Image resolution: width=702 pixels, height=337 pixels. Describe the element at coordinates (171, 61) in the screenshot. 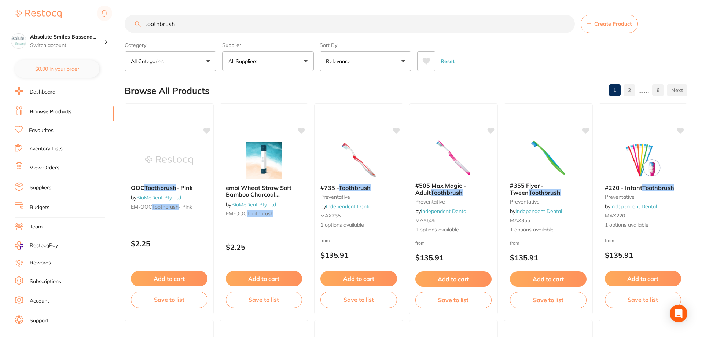

I see `button: All Categories` at that location.